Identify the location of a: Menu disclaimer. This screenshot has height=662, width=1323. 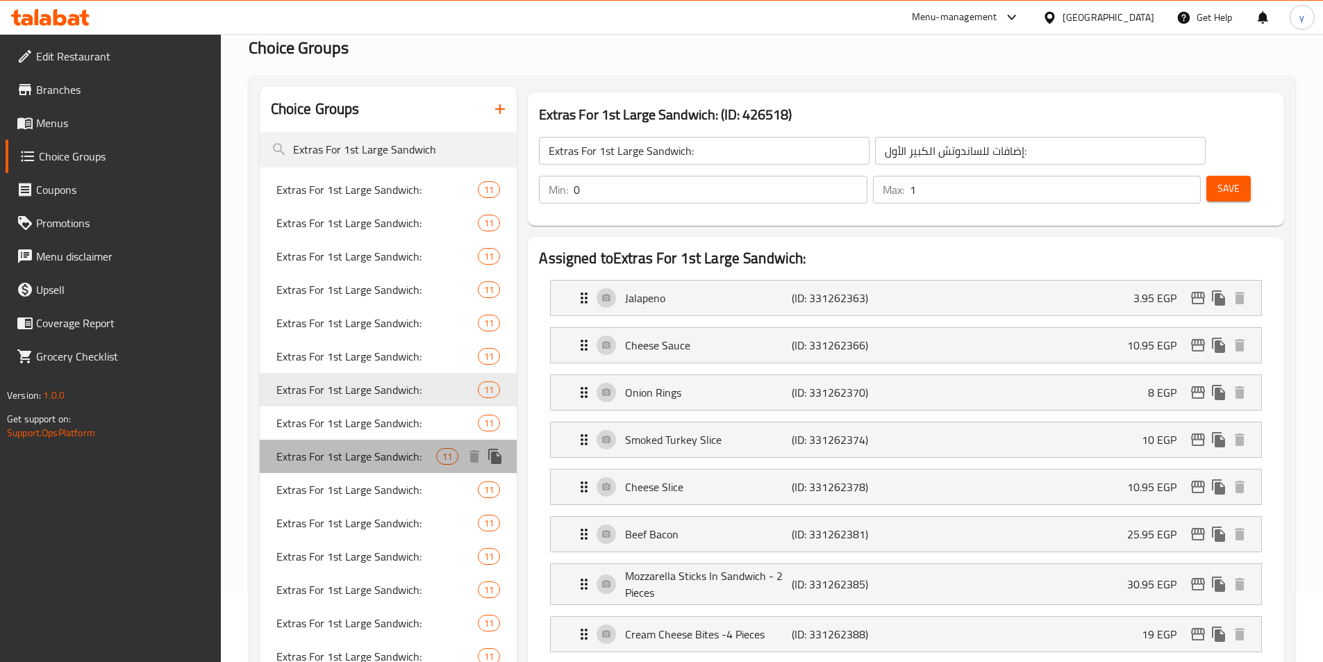
(113, 256).